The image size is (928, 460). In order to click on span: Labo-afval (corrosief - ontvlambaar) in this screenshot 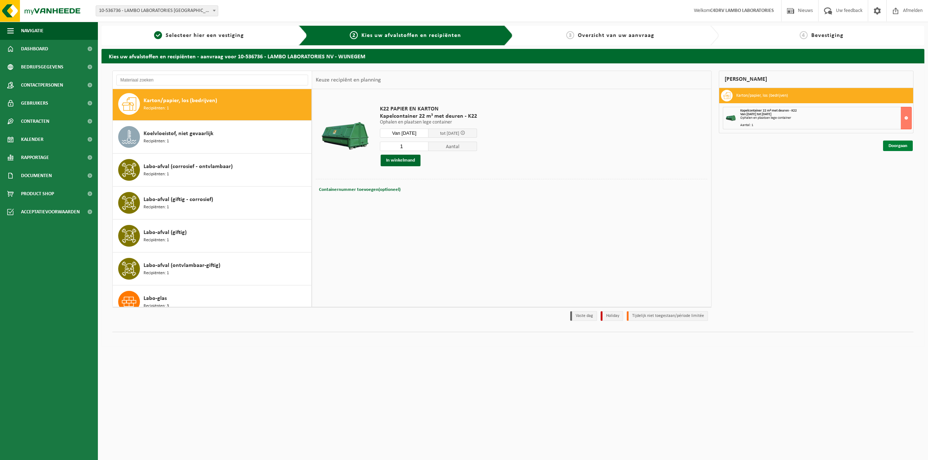, I will do `click(188, 167)`.